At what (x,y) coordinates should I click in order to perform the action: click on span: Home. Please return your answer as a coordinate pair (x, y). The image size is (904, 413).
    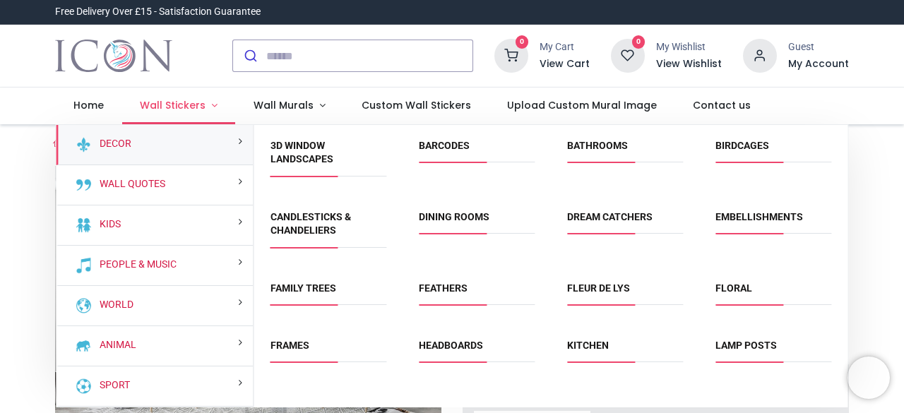
    Looking at the image, I should click on (88, 105).